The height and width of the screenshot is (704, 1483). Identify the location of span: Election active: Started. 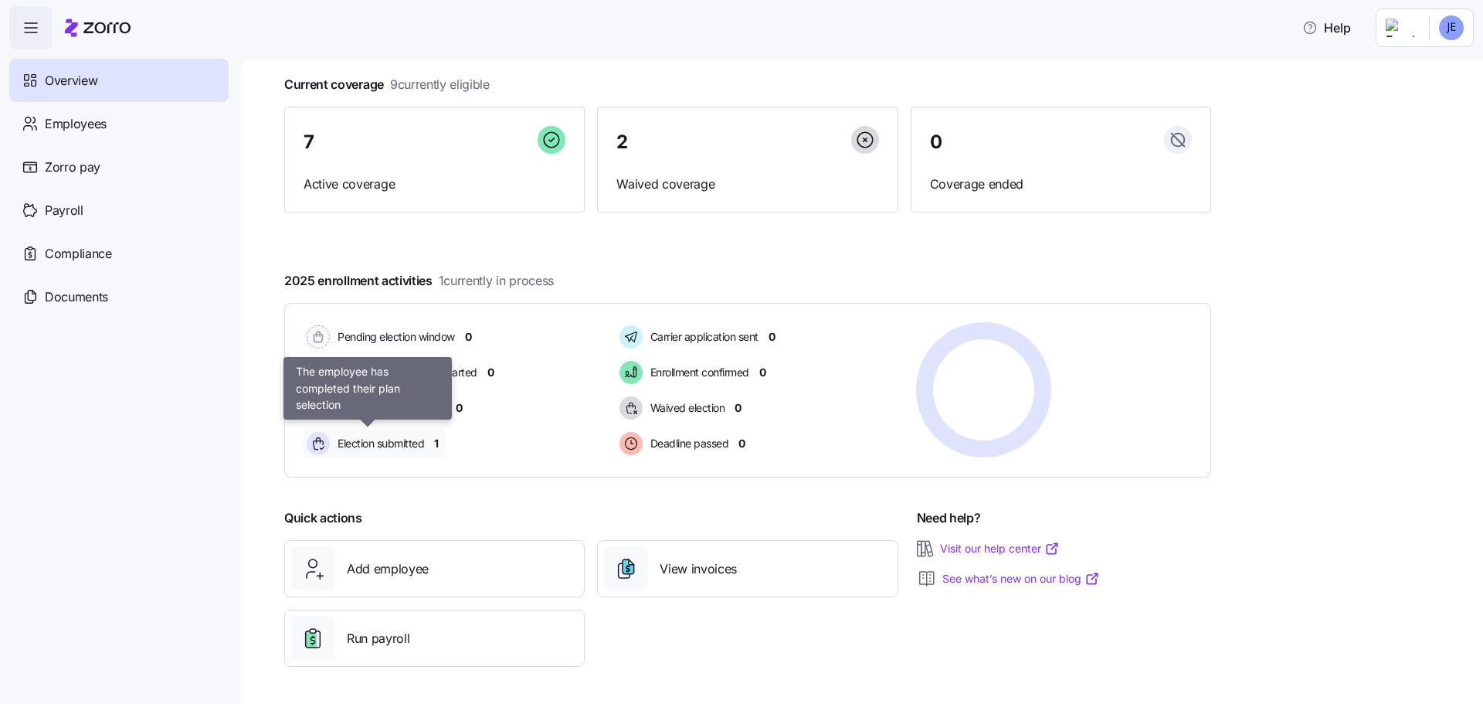
(389, 408).